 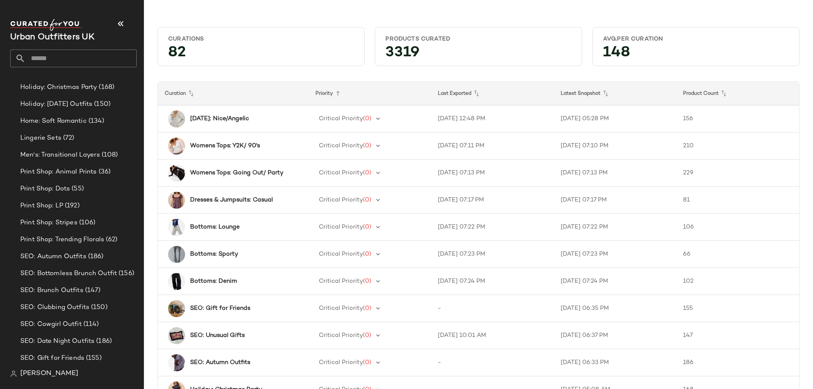 What do you see at coordinates (214, 254) in the screenshot?
I see `b: Bottoms: Sporty` at bounding box center [214, 254].